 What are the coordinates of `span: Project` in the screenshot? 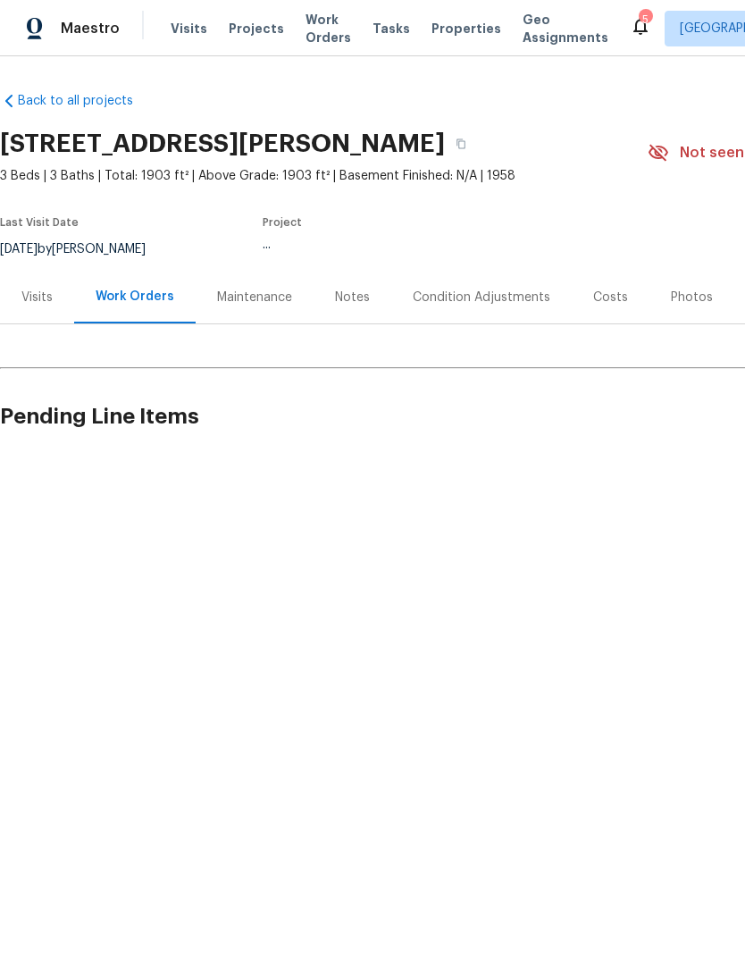 It's located at (282, 222).